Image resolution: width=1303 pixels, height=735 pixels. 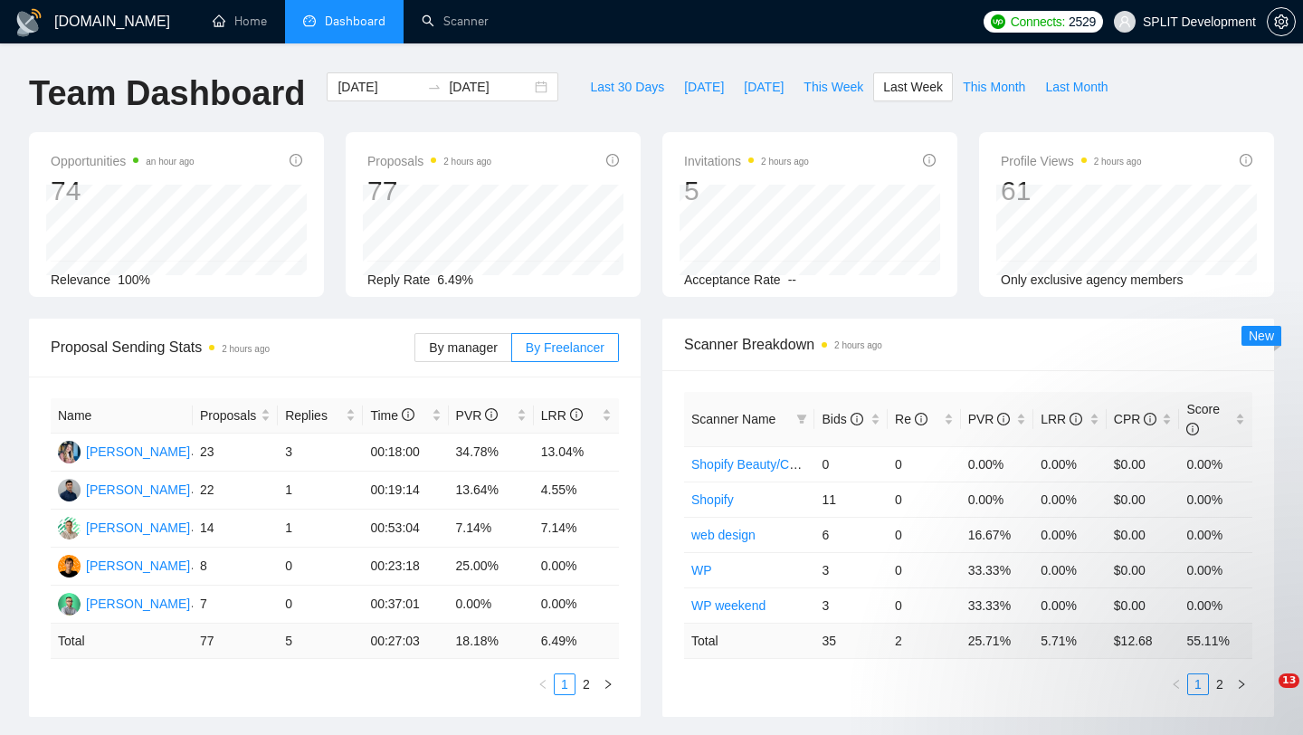 What do you see at coordinates (235, 529) in the screenshot?
I see `td: 14` at bounding box center [235, 529].